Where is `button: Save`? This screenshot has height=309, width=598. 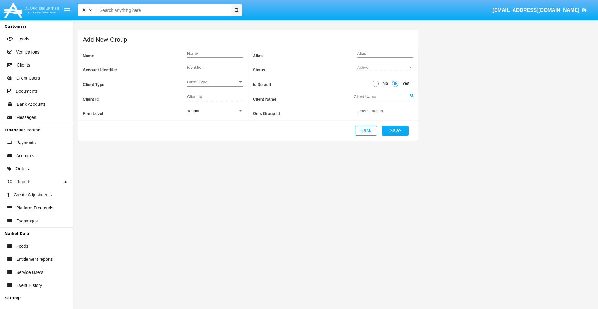
button: Save is located at coordinates (395, 131).